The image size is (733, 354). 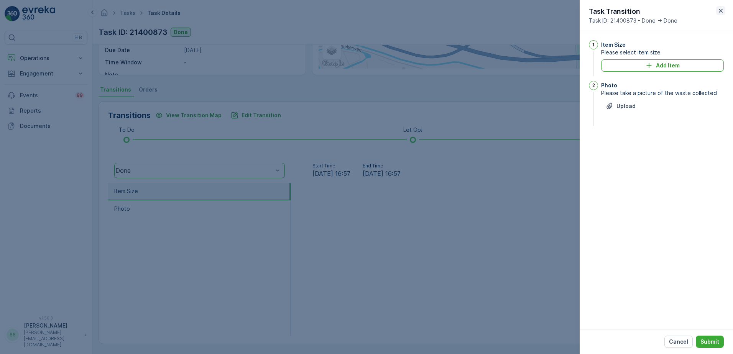 I want to click on span: Task ID: 21400873 - Done -> Done, so click(x=633, y=21).